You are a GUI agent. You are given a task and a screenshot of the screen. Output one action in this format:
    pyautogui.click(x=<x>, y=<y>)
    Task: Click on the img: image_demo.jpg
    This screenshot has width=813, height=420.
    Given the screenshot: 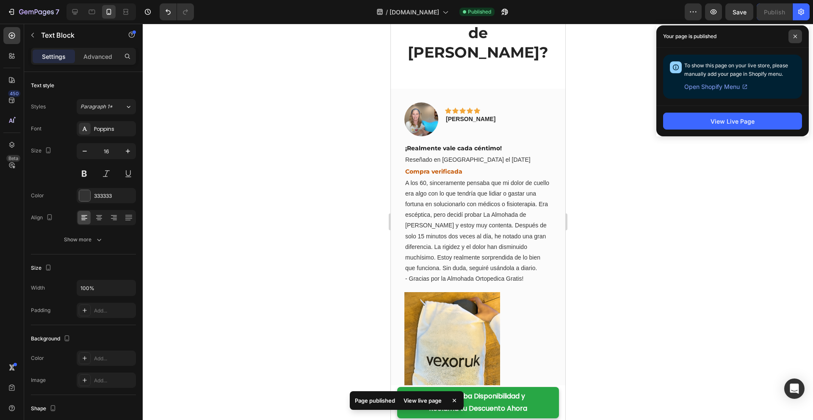 What is the action you would take?
    pyautogui.click(x=61, y=332)
    